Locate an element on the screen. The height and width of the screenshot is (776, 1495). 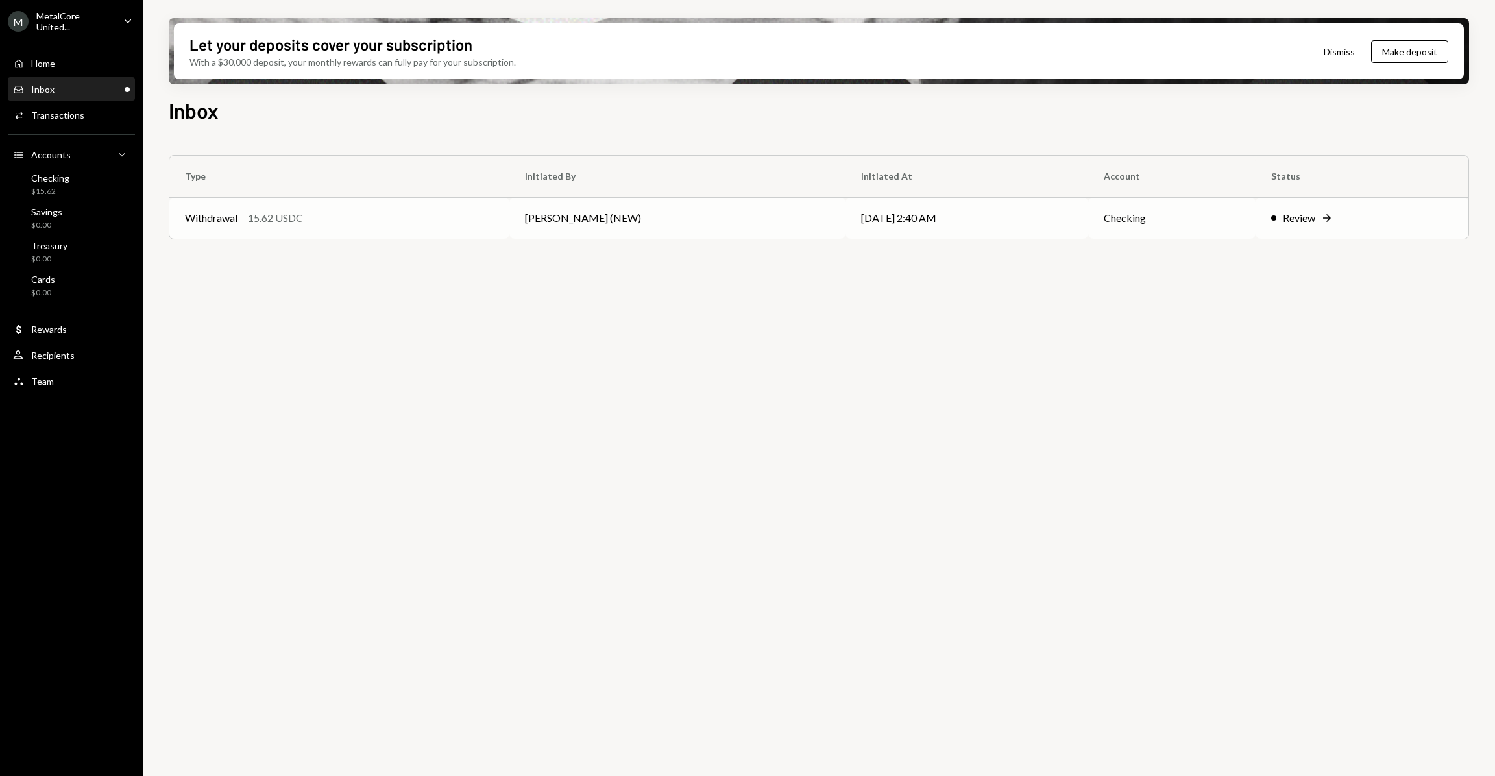
div: Cards is located at coordinates (43, 279).